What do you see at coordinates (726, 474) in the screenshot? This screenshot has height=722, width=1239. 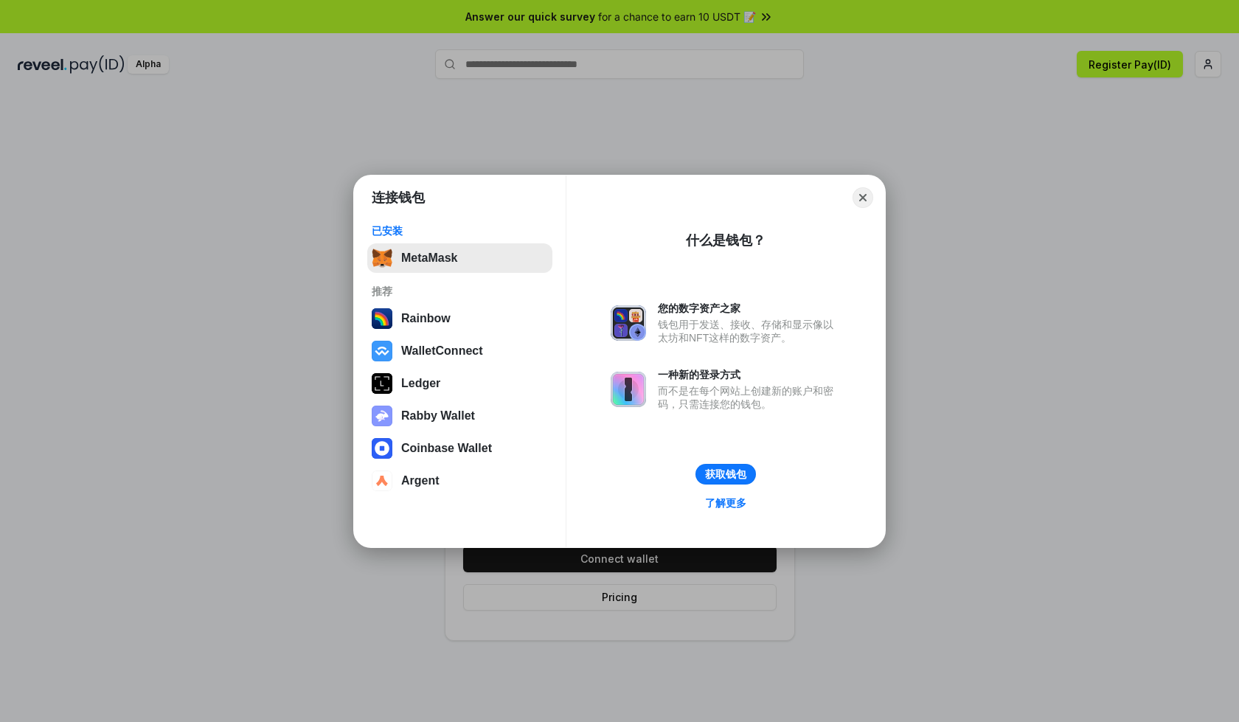 I see `div: 获取钱包` at bounding box center [726, 474].